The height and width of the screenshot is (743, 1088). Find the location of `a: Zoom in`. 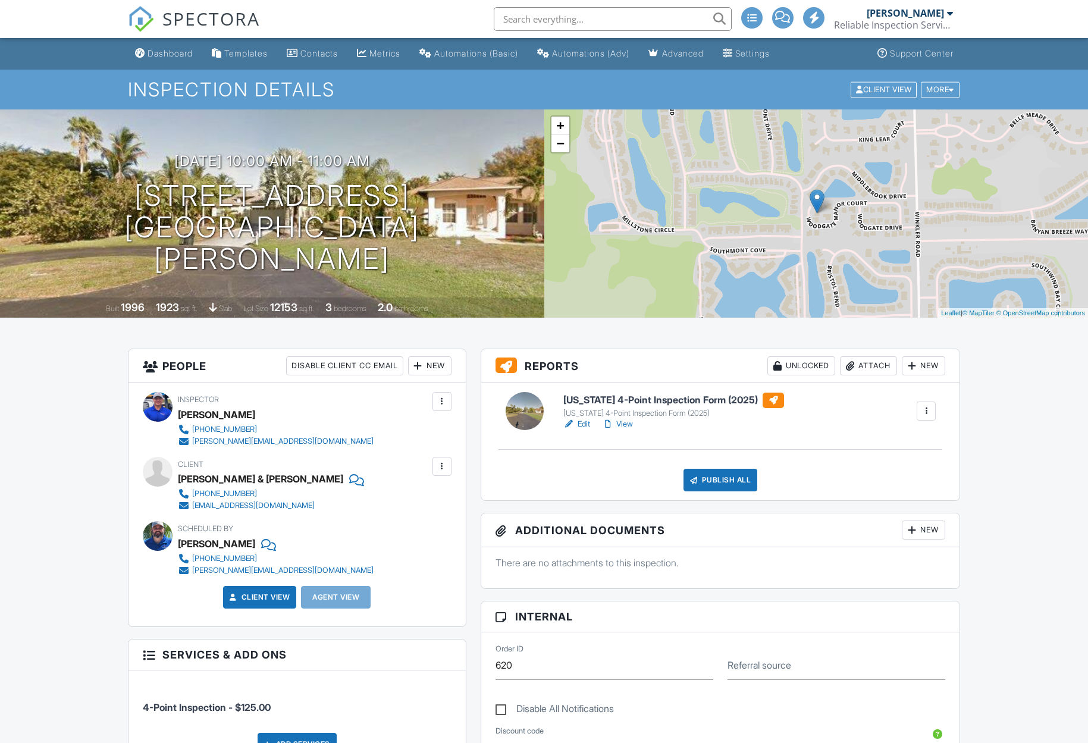

a: Zoom in is located at coordinates (560, 125).